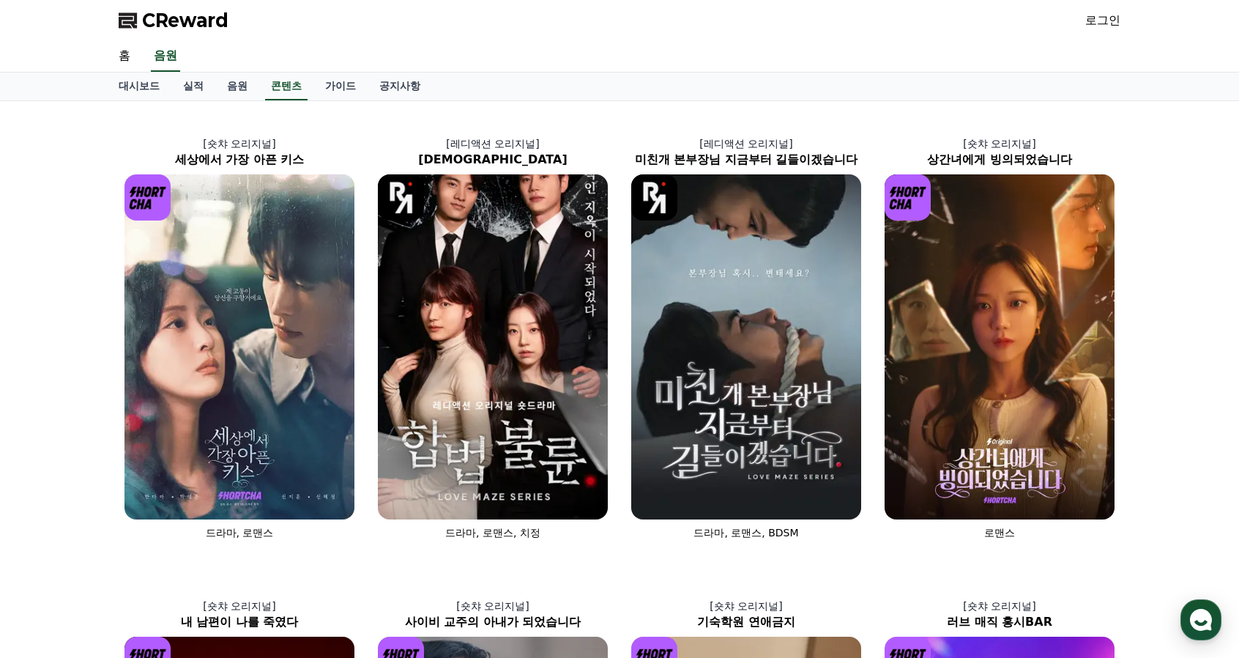 This screenshot has width=1239, height=658. I want to click on span: 홈, so click(51, 492).